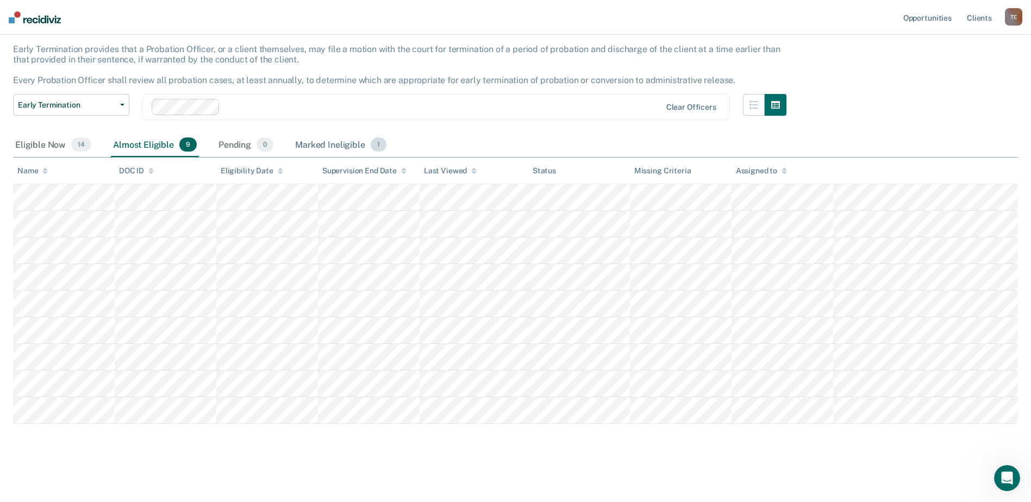  Describe the element at coordinates (81, 145) in the screenshot. I see `span: 14` at that location.